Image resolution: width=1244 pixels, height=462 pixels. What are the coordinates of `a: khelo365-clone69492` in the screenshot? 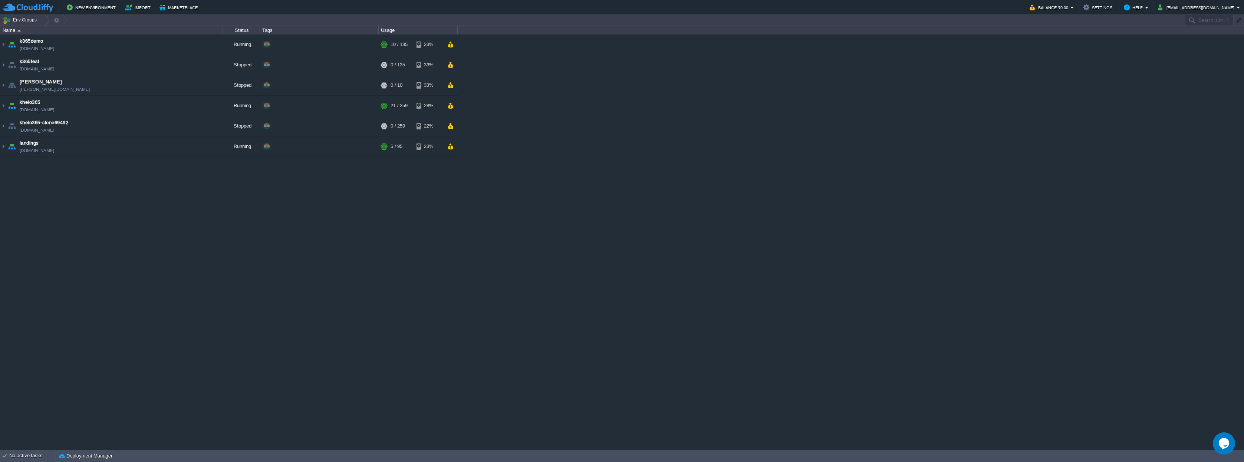 It's located at (44, 123).